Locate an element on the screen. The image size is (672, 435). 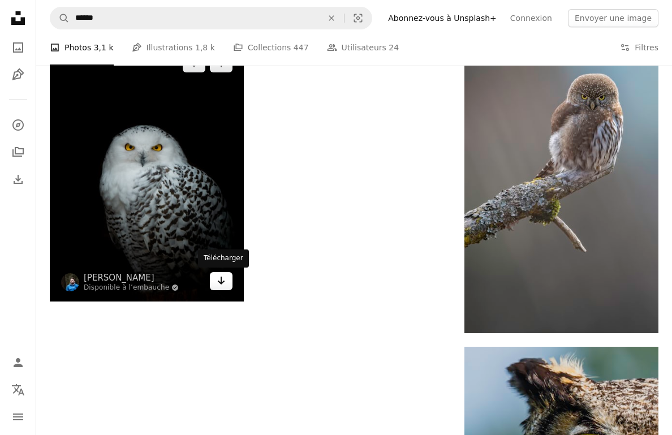
a: Illustrations 1,8 k is located at coordinates (173, 48).